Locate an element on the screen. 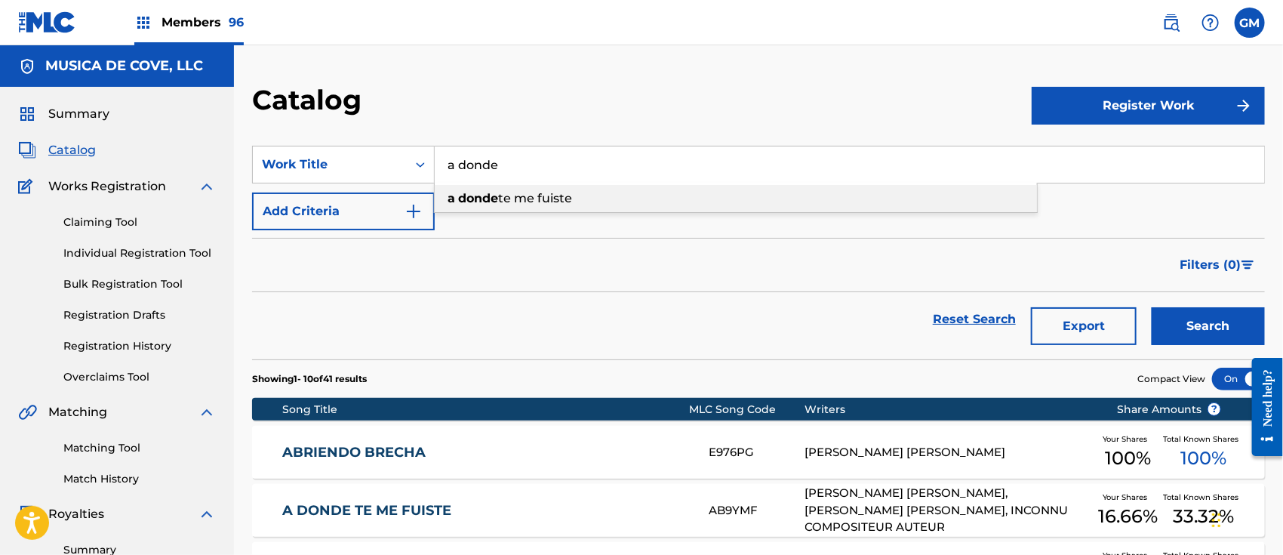 Image resolution: width=1283 pixels, height=555 pixels. img: Works Registration is located at coordinates (28, 186).